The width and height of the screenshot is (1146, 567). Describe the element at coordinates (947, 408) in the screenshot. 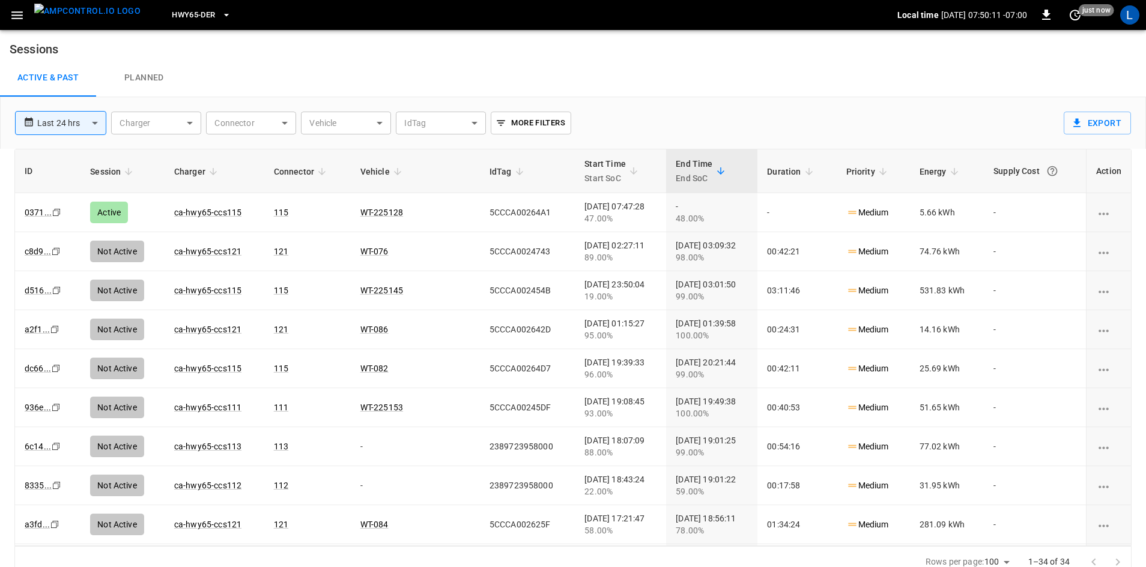

I see `td: 51.65 kWh` at that location.